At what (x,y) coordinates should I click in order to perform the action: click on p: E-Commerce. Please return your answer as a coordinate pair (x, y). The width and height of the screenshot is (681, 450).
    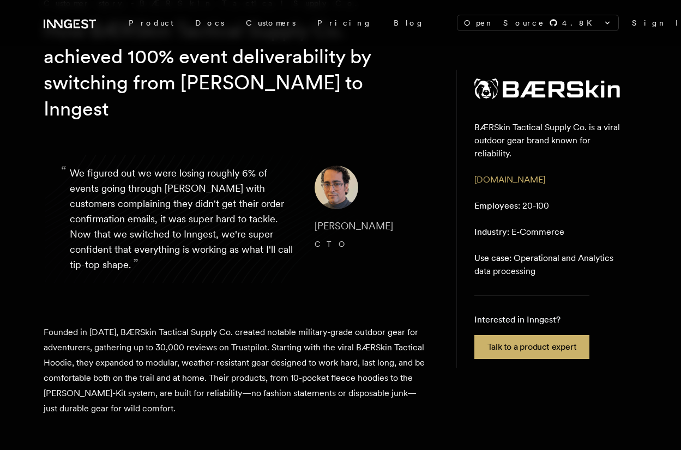
    Looking at the image, I should click on (519, 232).